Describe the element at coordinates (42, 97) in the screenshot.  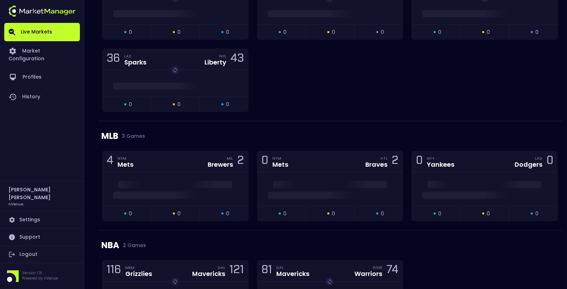
I see `a: History` at that location.